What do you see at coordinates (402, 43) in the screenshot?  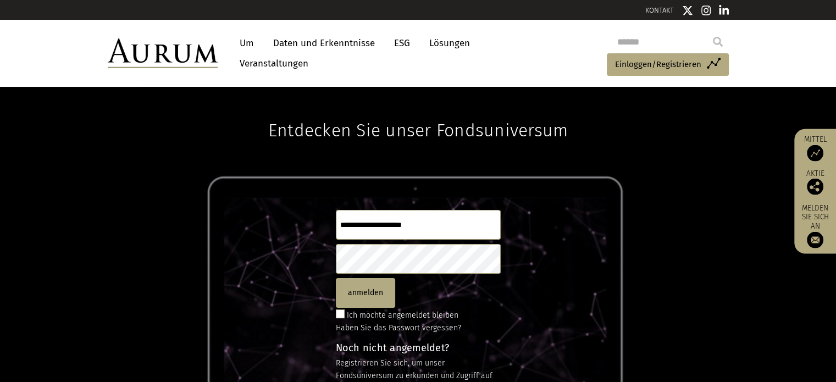 I see `a: ESG` at bounding box center [402, 43].